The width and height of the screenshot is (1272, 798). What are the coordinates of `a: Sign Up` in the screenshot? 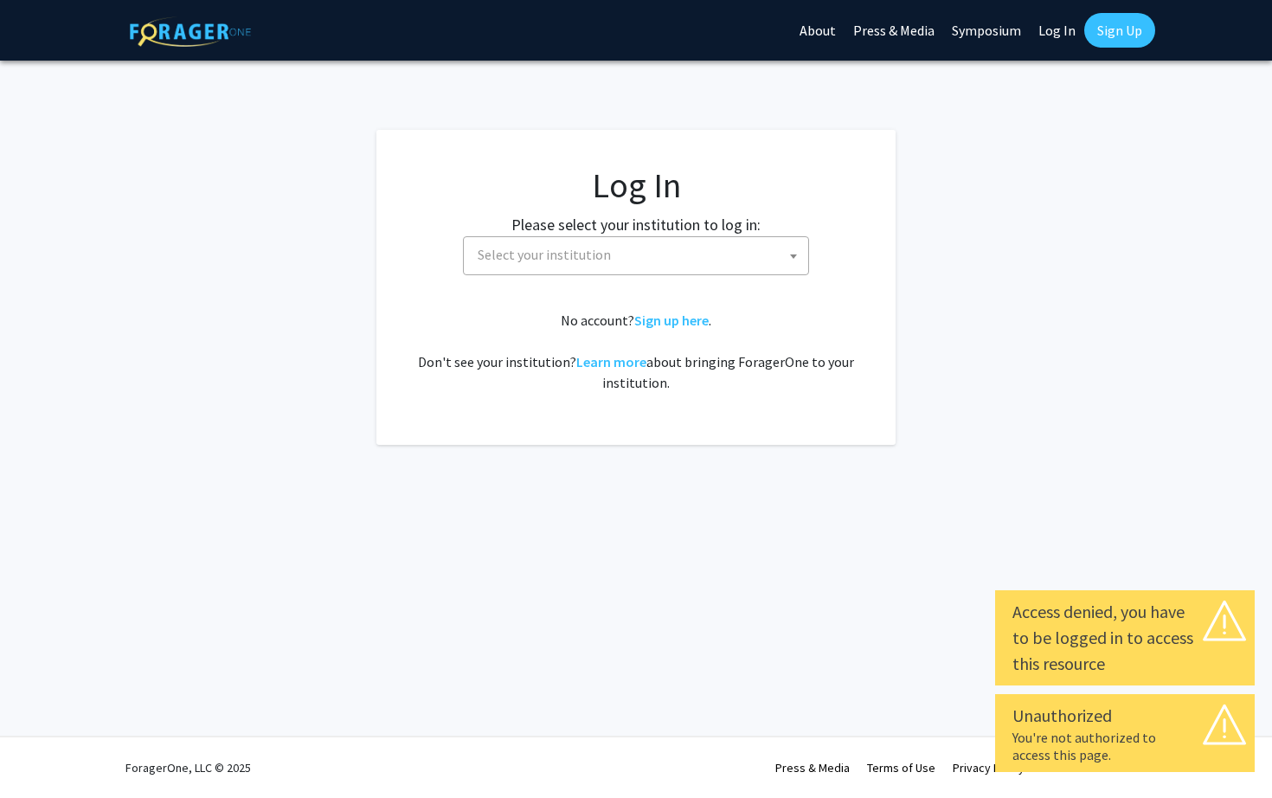 It's located at (1119, 30).